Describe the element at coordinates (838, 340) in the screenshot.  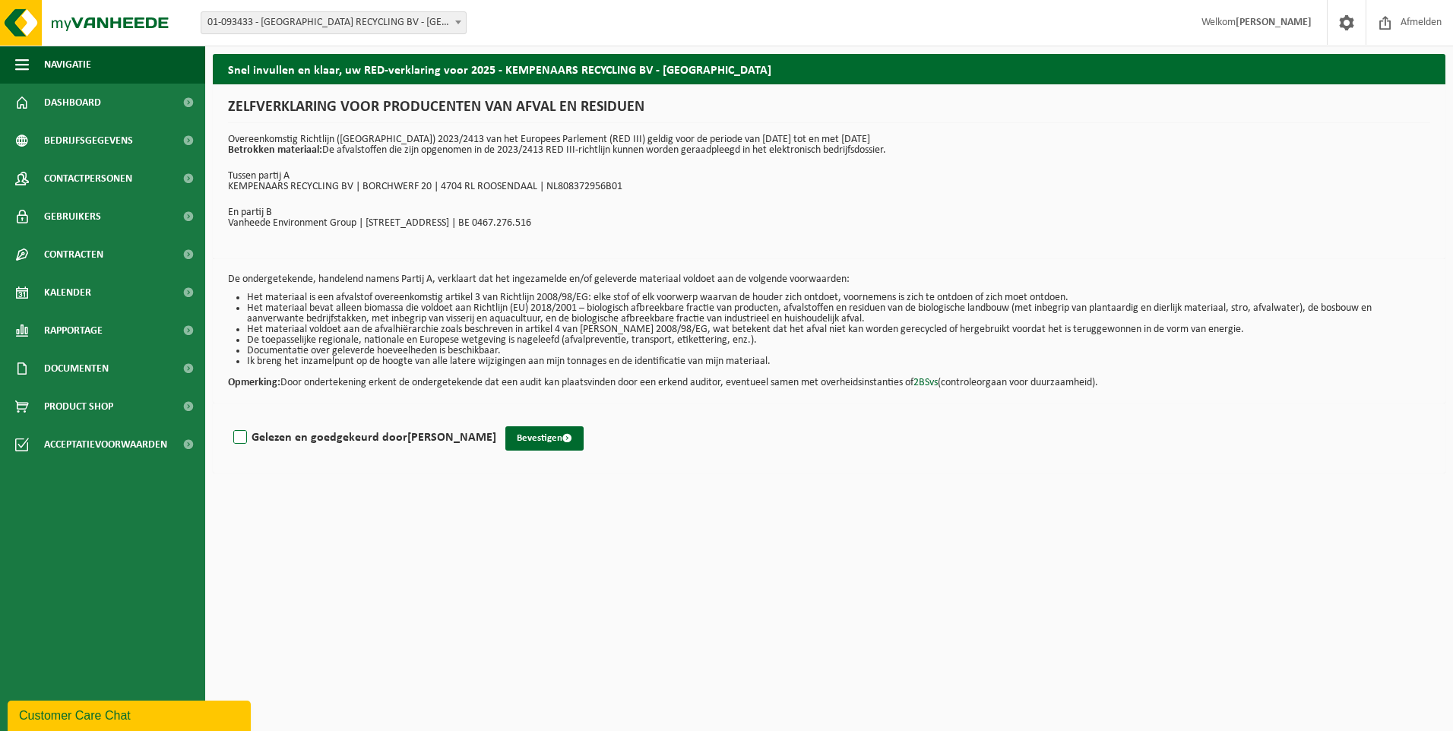
I see `li: De toepasselijke regionale, nationale en Europese wetgeving is nageleefd (afvalpreventie, transpo...` at that location.